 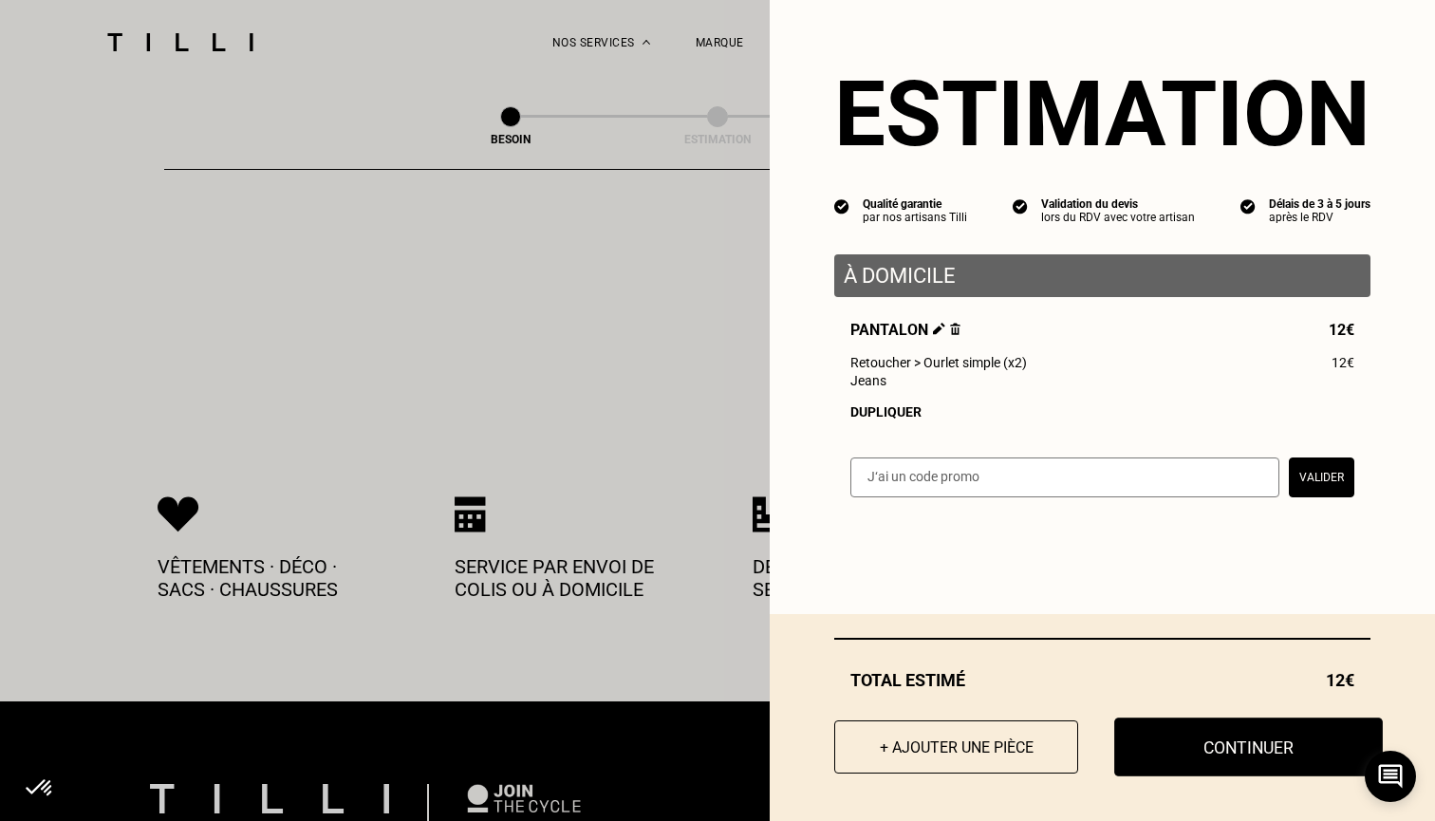 I want to click on div: Total estimé, so click(x=1102, y=680).